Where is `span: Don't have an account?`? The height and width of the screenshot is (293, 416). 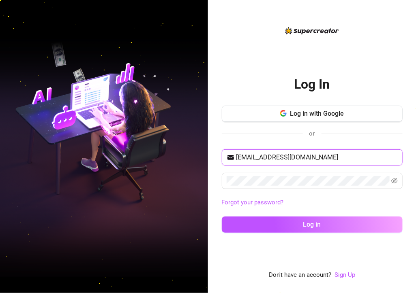 span: Don't have an account? is located at coordinates (300, 276).